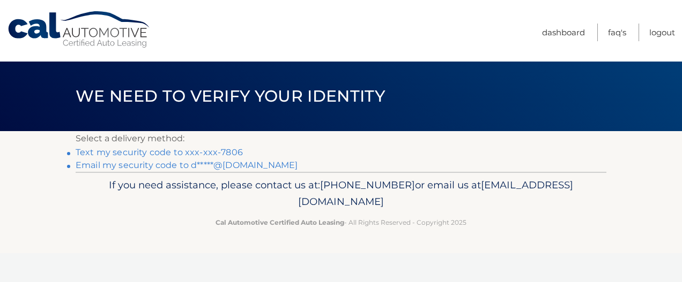  I want to click on a: Cal Automotive, so click(79, 29).